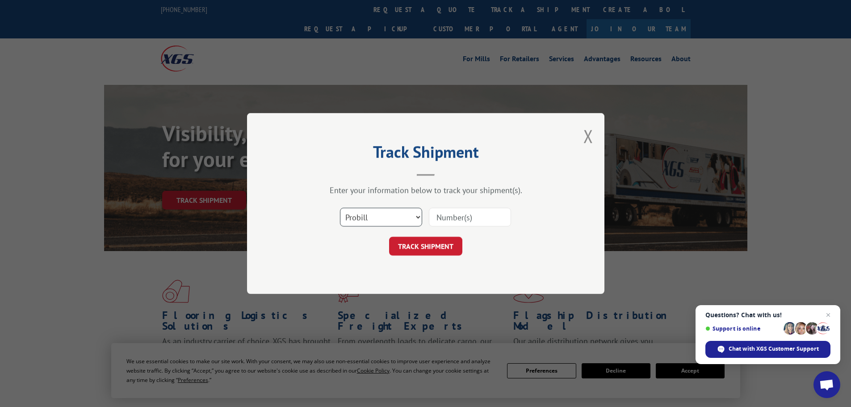 Image resolution: width=851 pixels, height=407 pixels. I want to click on button: TRACK SHIPMENT, so click(426, 246).